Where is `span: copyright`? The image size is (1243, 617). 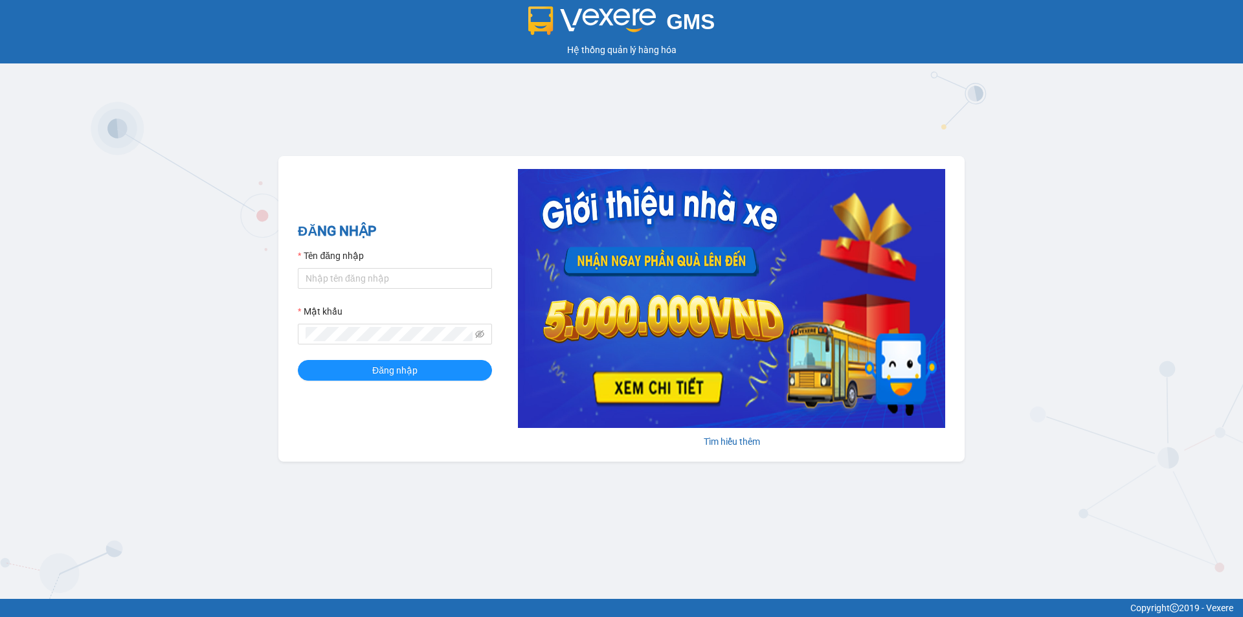 span: copyright is located at coordinates (1174, 608).